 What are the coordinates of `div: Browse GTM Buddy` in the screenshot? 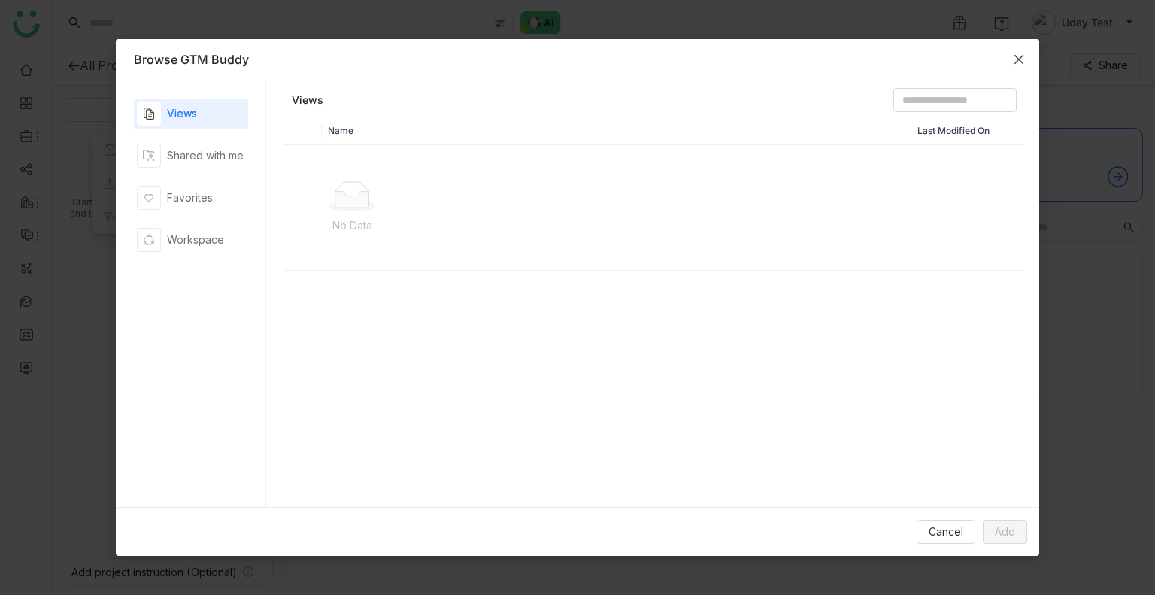 It's located at (577, 59).